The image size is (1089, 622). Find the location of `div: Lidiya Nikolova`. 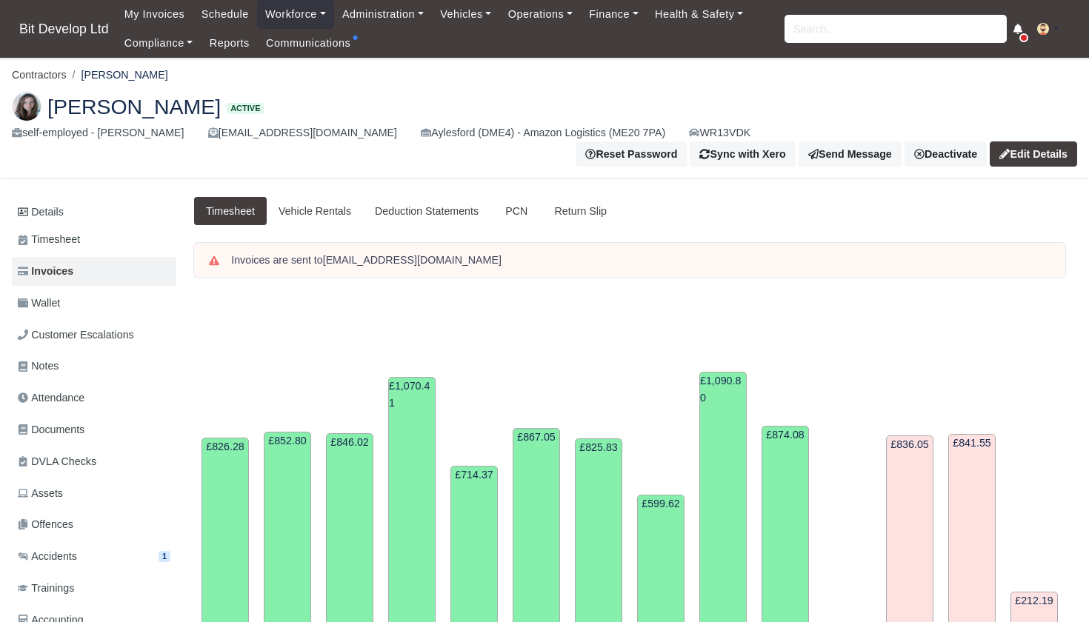

div: Lidiya Nikolova is located at coordinates (545, 130).